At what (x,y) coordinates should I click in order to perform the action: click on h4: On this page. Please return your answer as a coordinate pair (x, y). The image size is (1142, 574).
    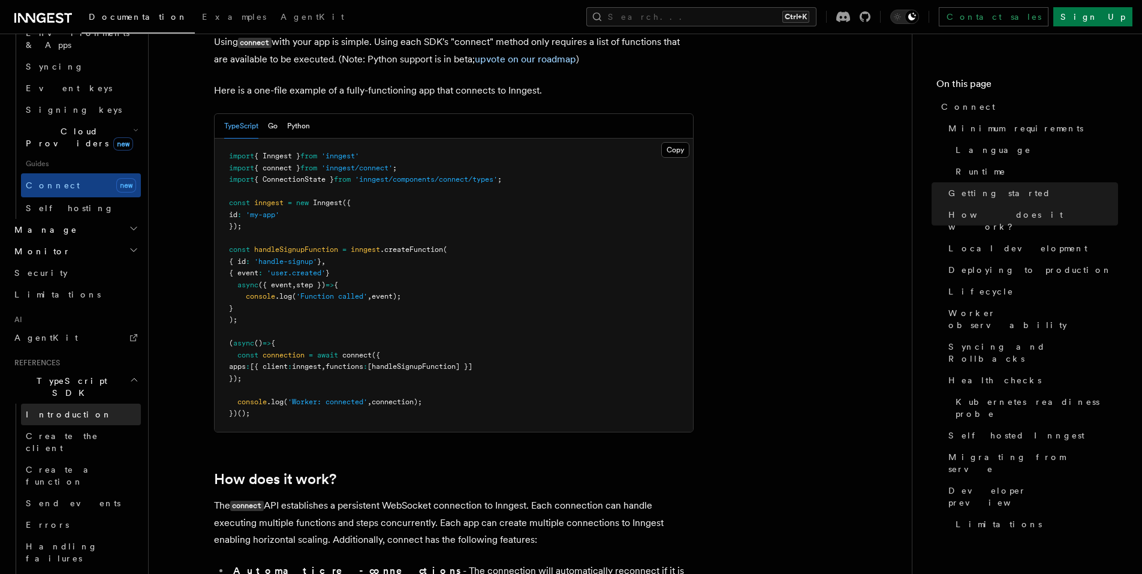
    Looking at the image, I should click on (1027, 86).